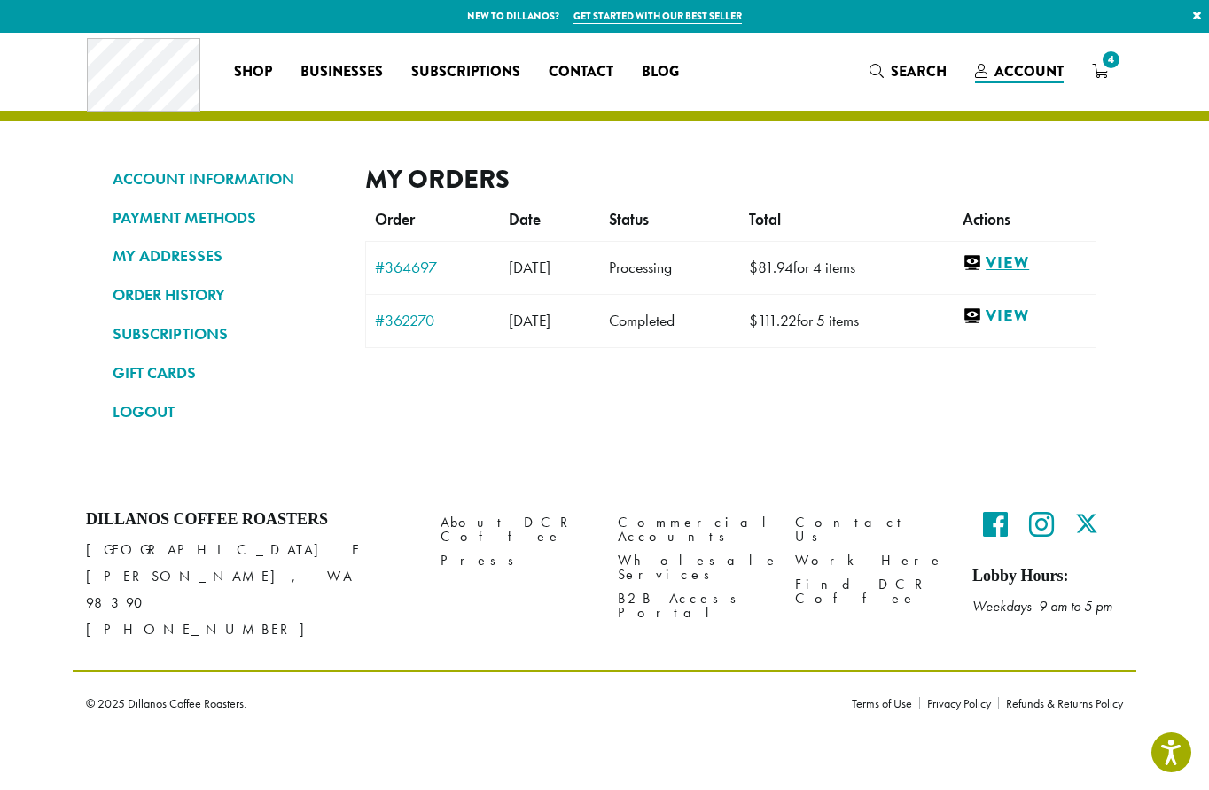 Image resolution: width=1209 pixels, height=790 pixels. I want to click on a: MY ADDRESSES, so click(225, 256).